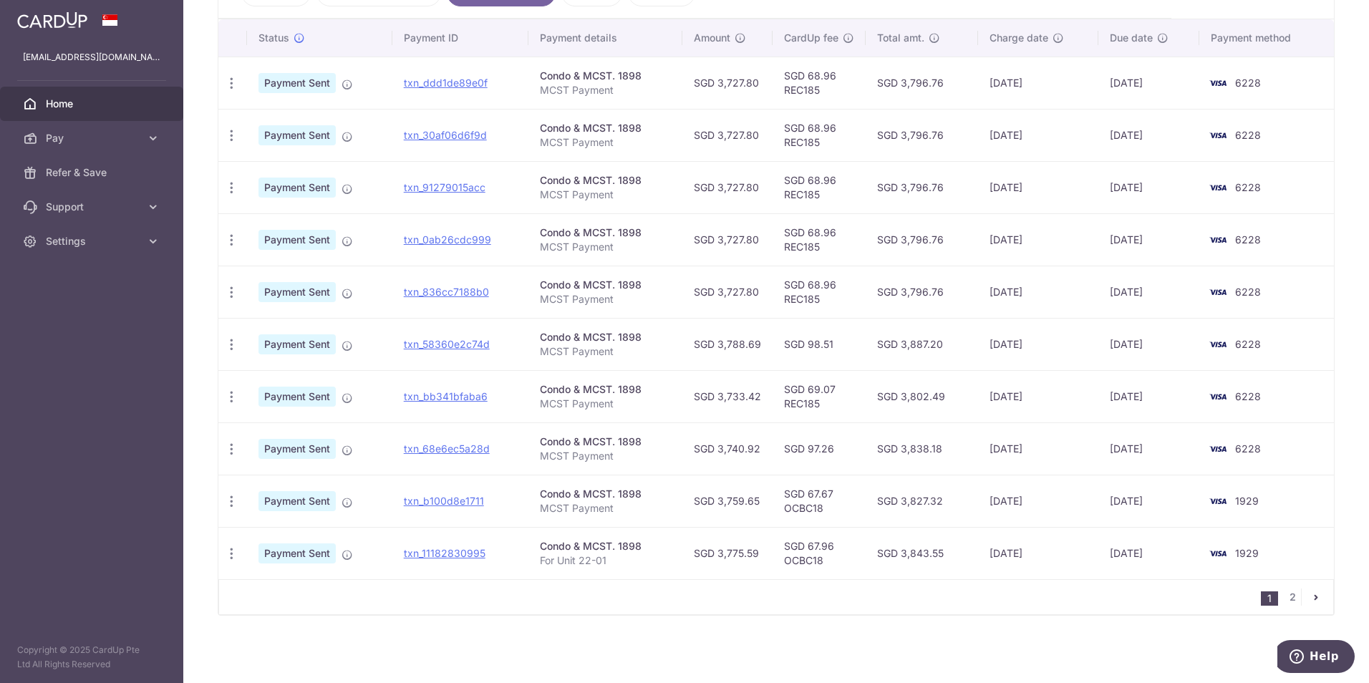 This screenshot has height=683, width=1369. I want to click on td: SGD 3,887.20, so click(922, 344).